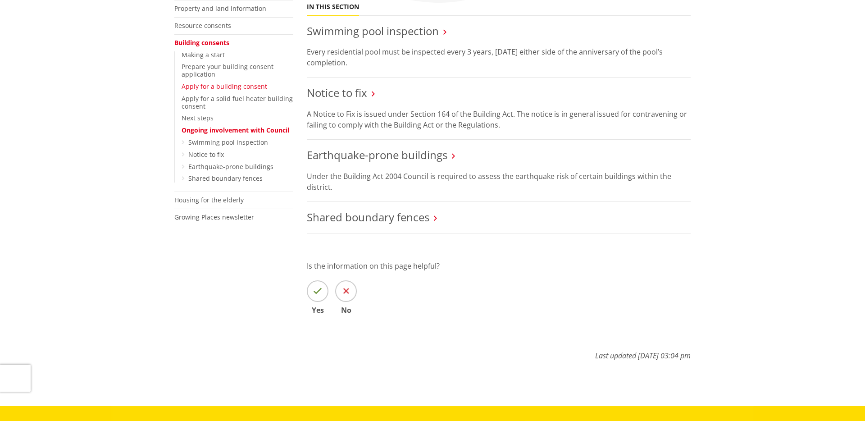  What do you see at coordinates (333, 7) in the screenshot?
I see `h5: In this section` at bounding box center [333, 7].